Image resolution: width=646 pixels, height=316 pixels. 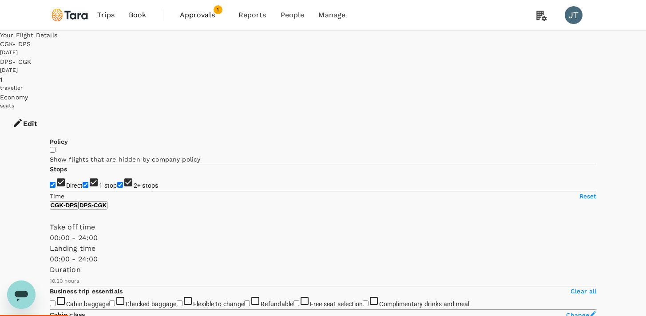 I want to click on span: Flexible to change, so click(x=219, y=304).